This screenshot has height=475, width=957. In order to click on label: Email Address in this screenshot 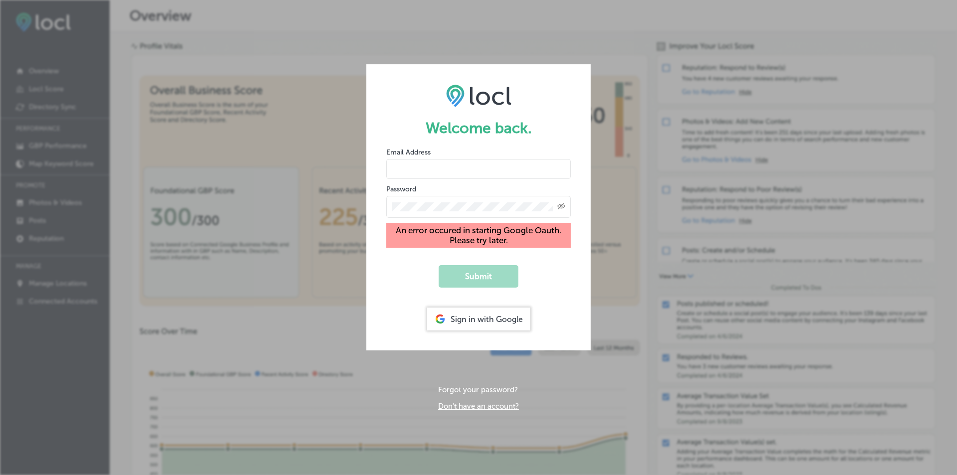, I will do `click(408, 152)`.